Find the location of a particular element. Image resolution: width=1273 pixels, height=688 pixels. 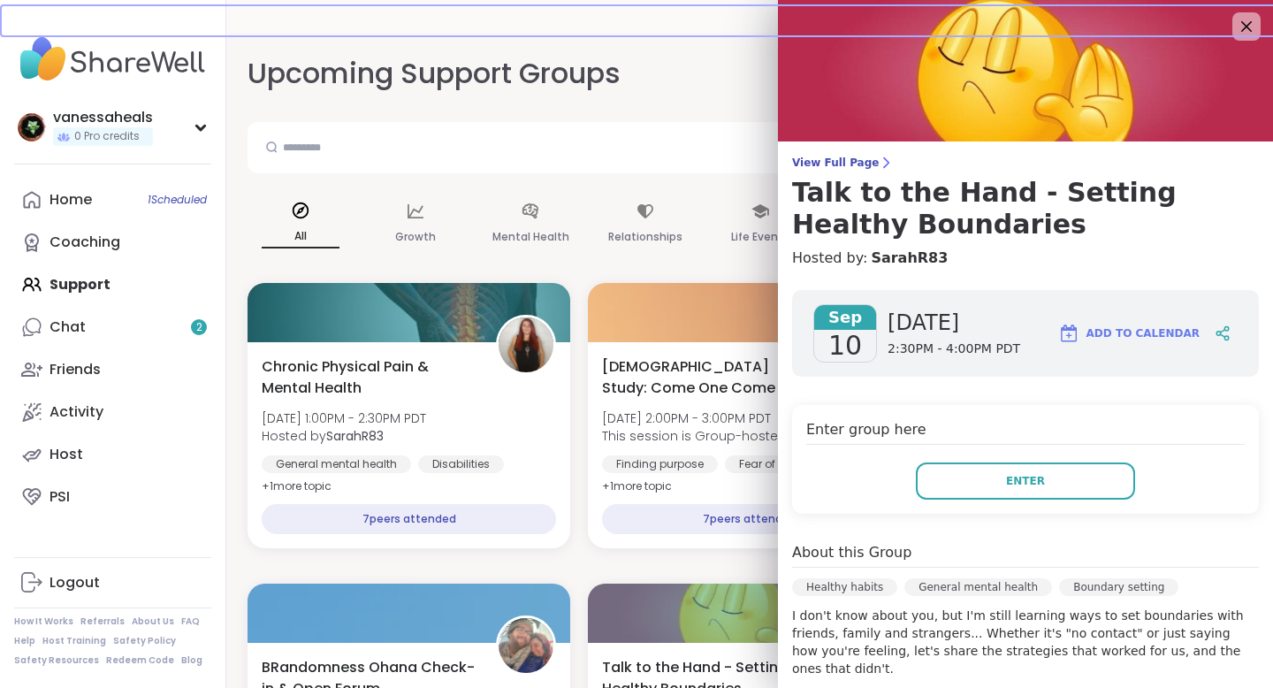

span: Sep is located at coordinates (845, 317).